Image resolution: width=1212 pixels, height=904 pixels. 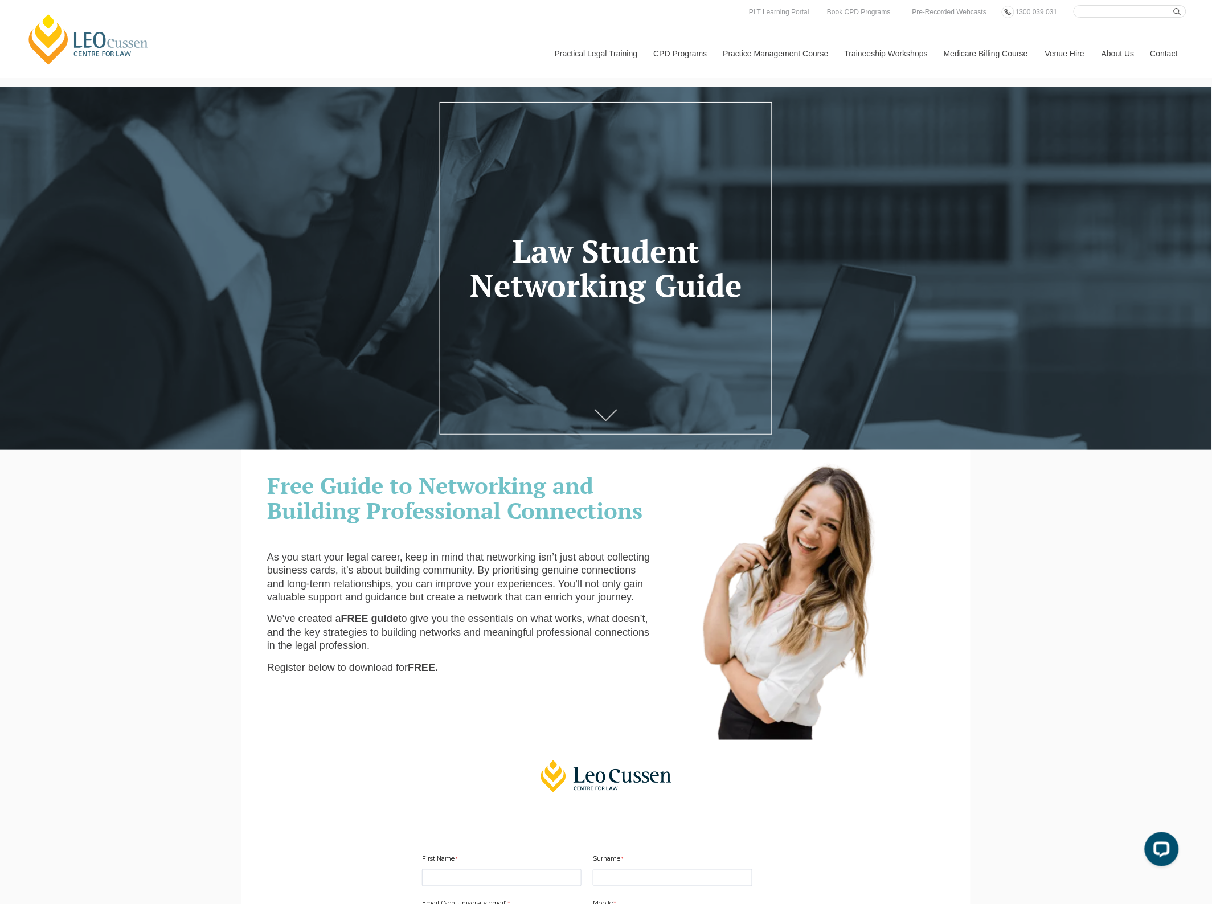 I want to click on a: CPD Programs, so click(x=679, y=54).